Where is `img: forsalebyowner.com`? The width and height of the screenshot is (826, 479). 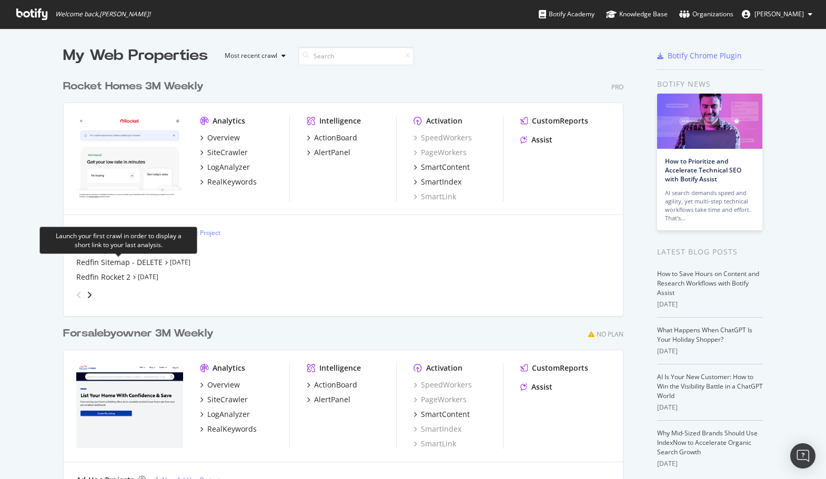
img: forsalebyowner.com is located at coordinates (129, 406).